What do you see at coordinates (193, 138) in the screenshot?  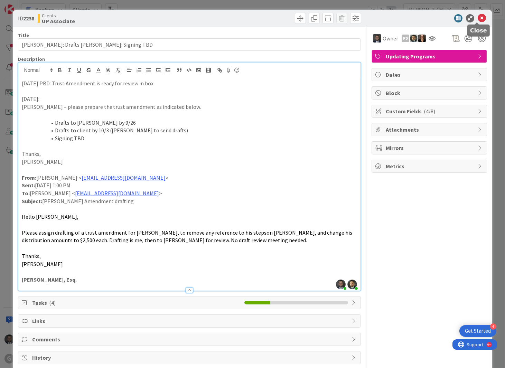 I see `li: Signing TBD` at bounding box center [193, 138].